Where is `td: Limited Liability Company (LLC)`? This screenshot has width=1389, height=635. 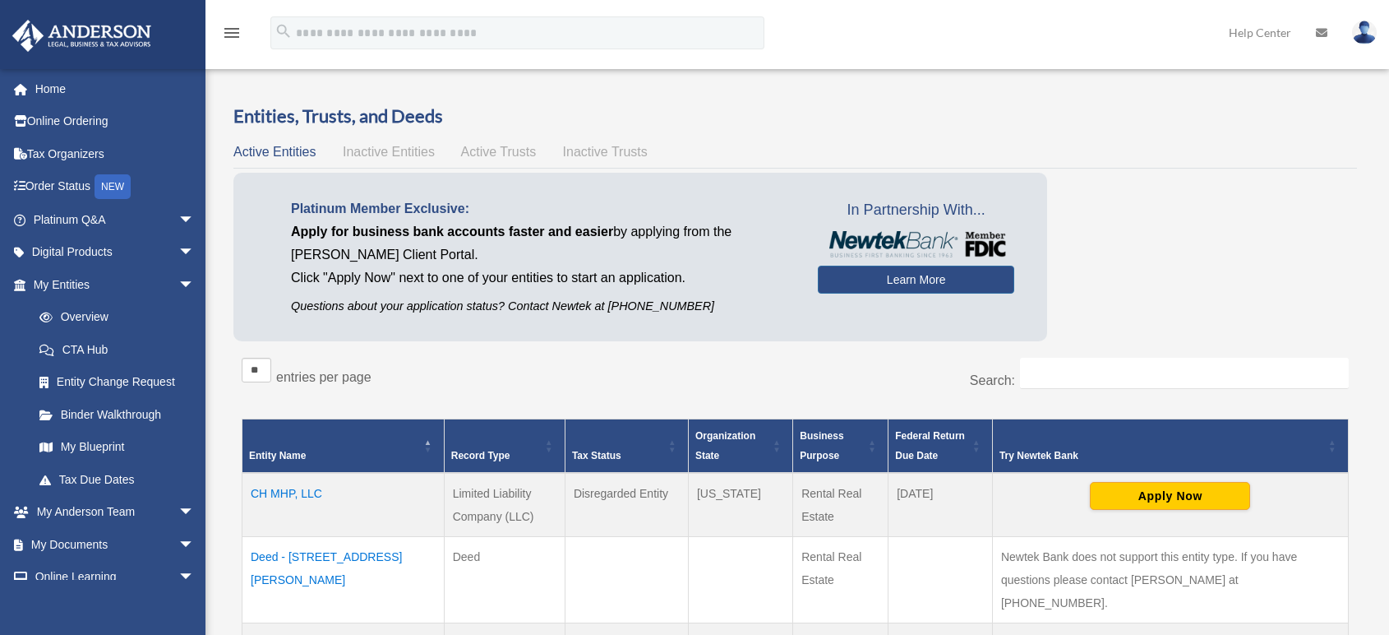
td: Limited Liability Company (LLC) is located at coordinates (504, 505).